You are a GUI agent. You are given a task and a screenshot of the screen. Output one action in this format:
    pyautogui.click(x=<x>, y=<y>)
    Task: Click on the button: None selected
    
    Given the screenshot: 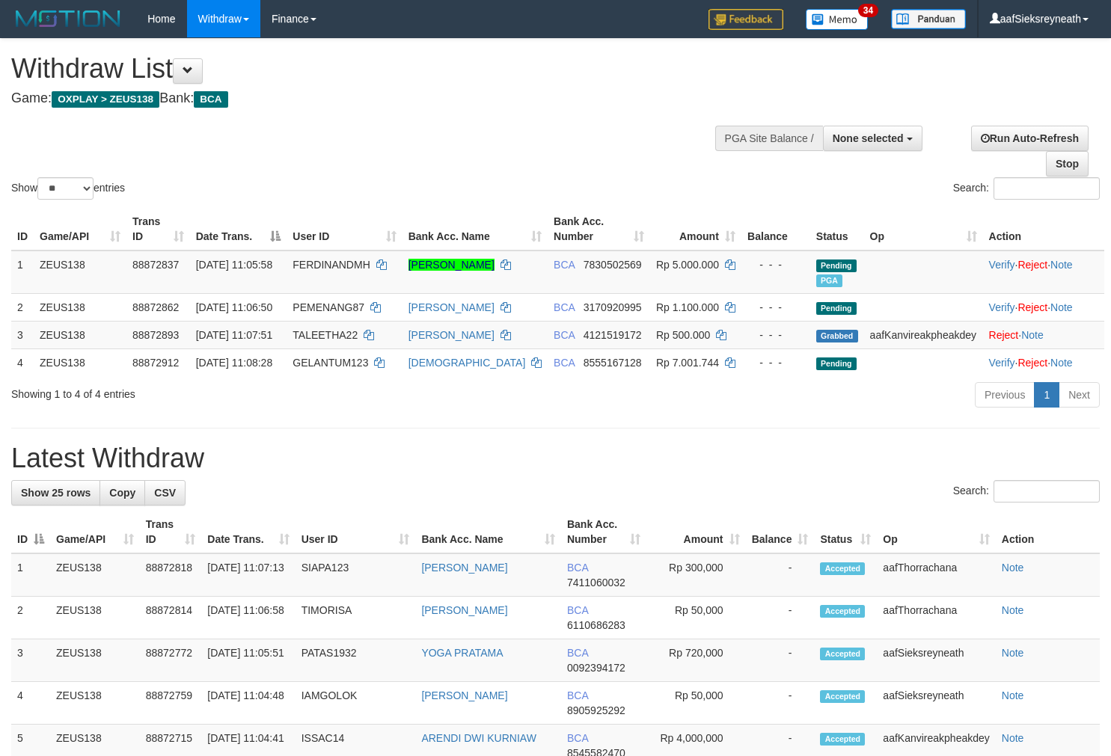 What is the action you would take?
    pyautogui.click(x=872, y=138)
    